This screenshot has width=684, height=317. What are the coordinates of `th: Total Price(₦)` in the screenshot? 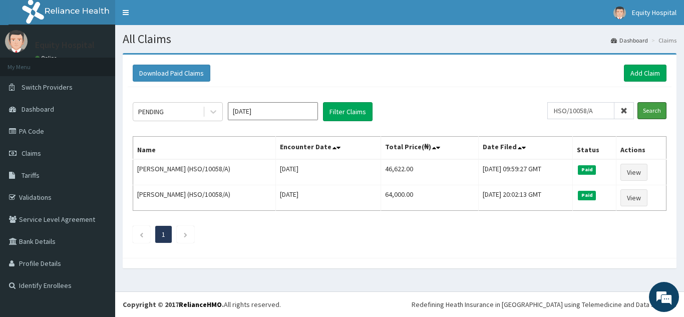 It's located at (430, 148).